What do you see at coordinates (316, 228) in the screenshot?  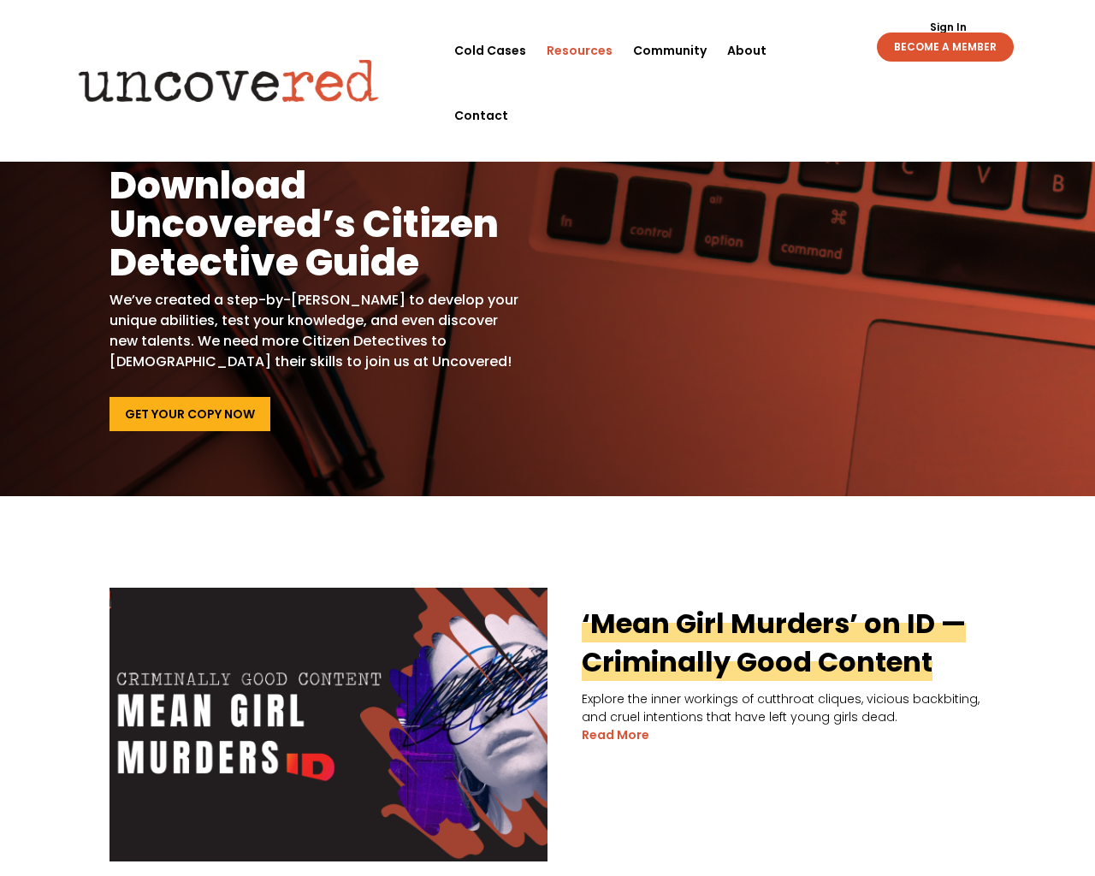 I see `h1: Download Uncovered’s Citizen Detective Guide` at bounding box center [316, 228].